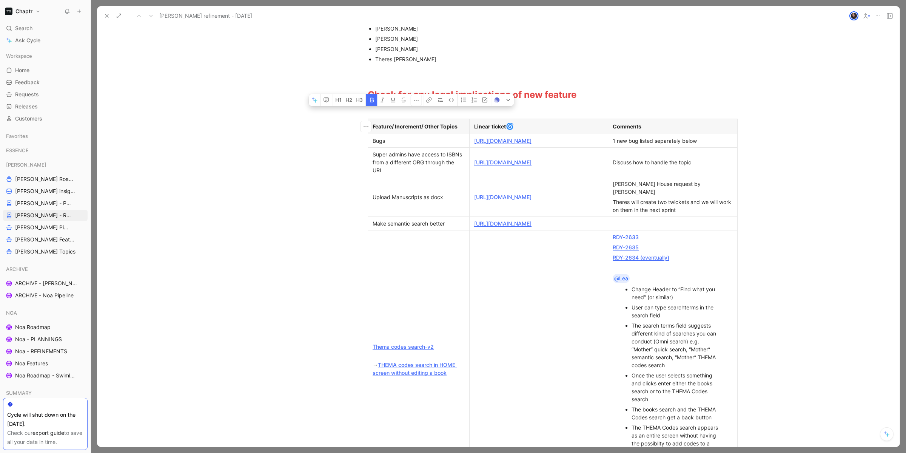  What do you see at coordinates (419, 140) in the screenshot?
I see `div: Bugs` at bounding box center [419, 140].